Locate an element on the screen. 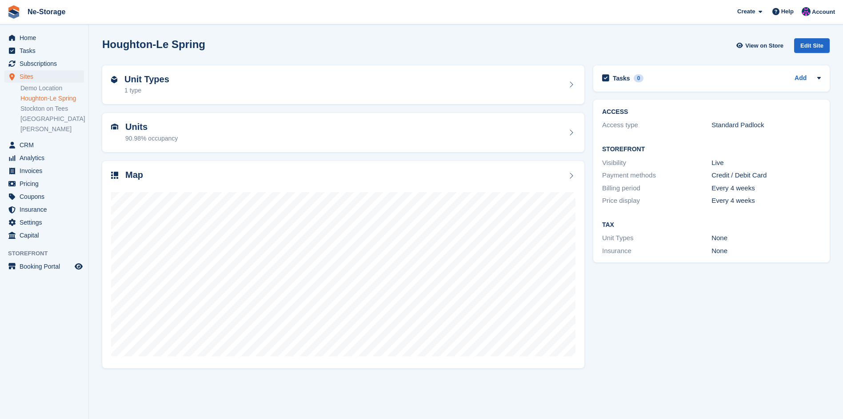 The height and width of the screenshot is (419, 843). div: Price display is located at coordinates (657, 200).